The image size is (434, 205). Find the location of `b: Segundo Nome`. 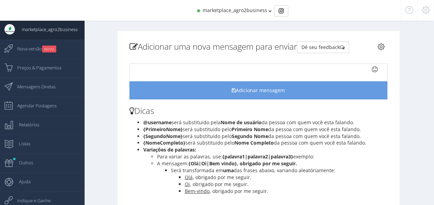

b: Segundo Nome is located at coordinates (250, 136).